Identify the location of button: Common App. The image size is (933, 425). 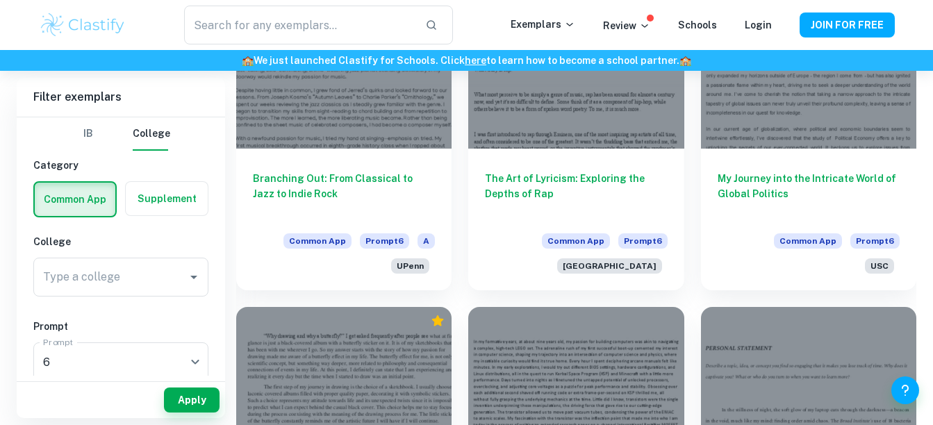
(75, 199).